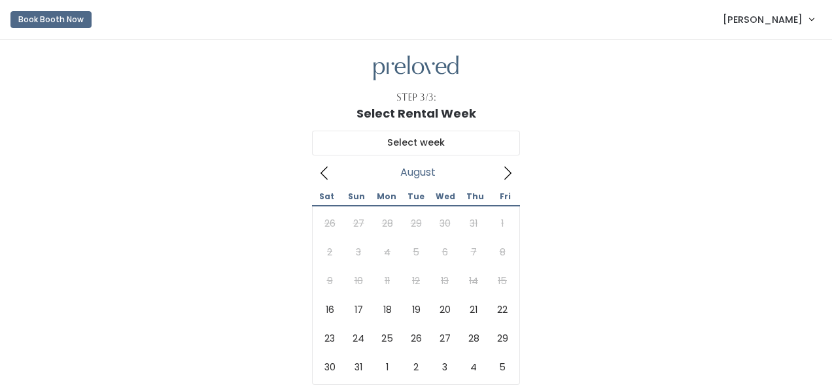  I want to click on span: Thu, so click(475, 197).